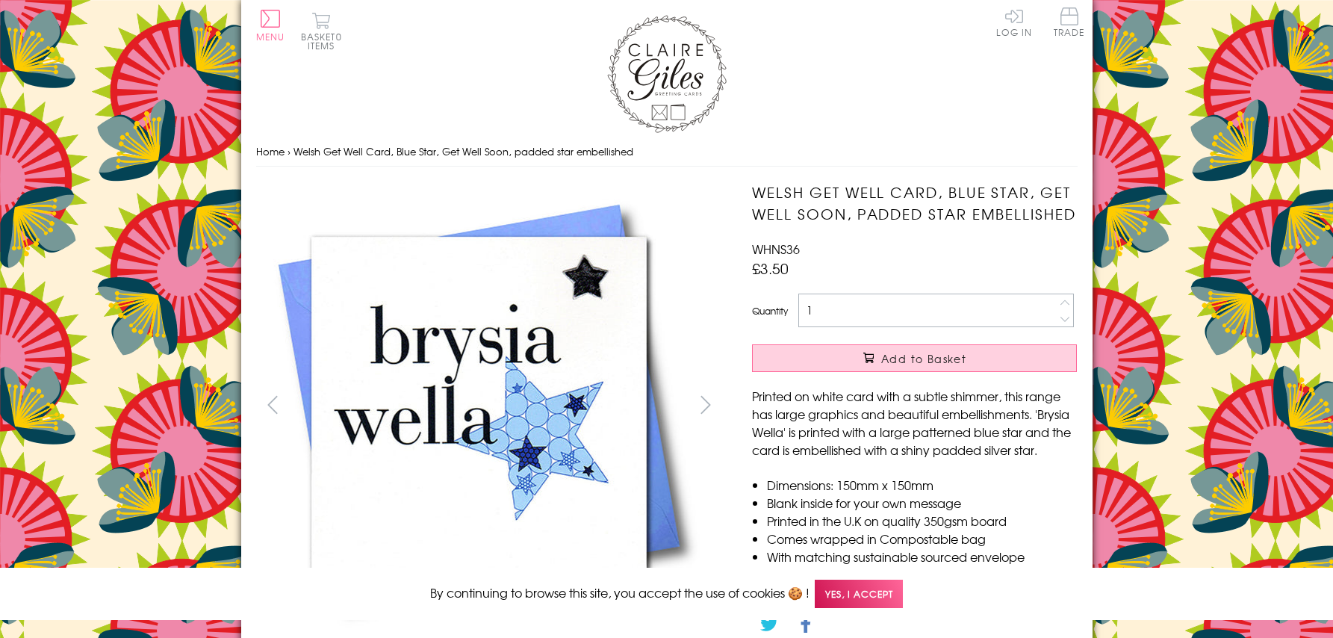 The image size is (1333, 638). I want to click on button: Add to Basket, so click(914, 358).